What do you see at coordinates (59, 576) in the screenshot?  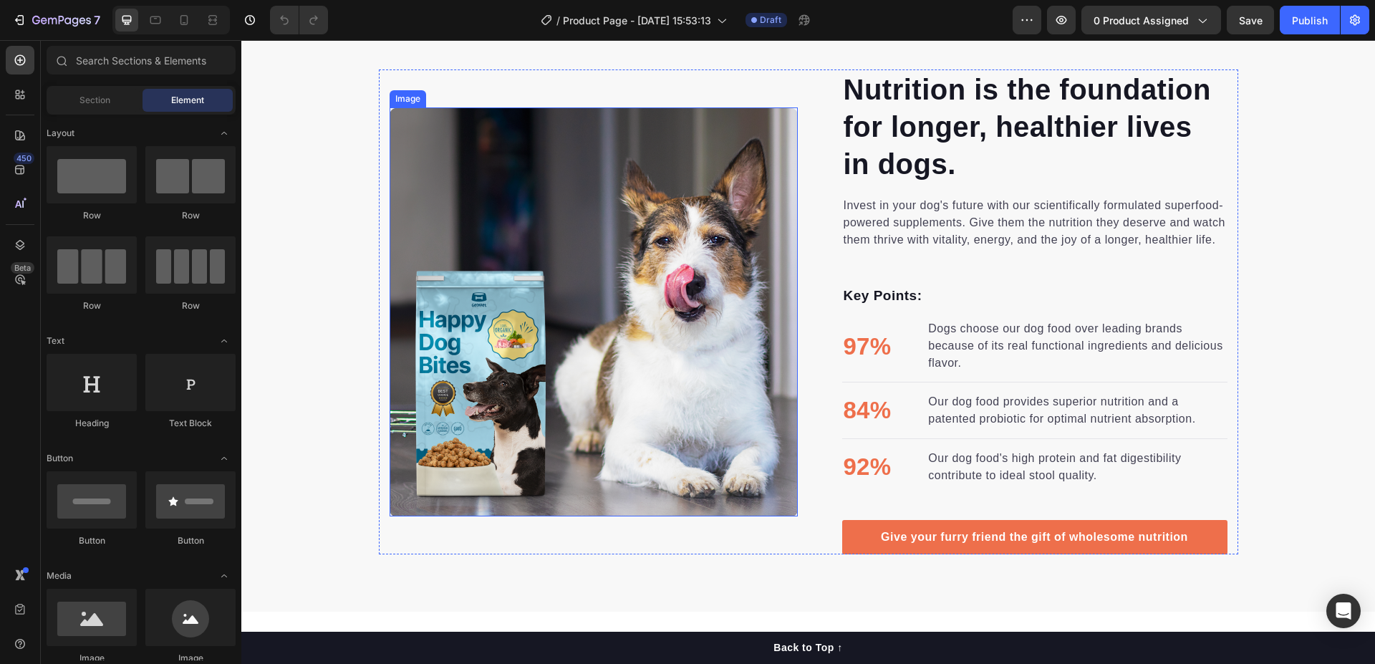 I see `span: Media` at bounding box center [59, 576].